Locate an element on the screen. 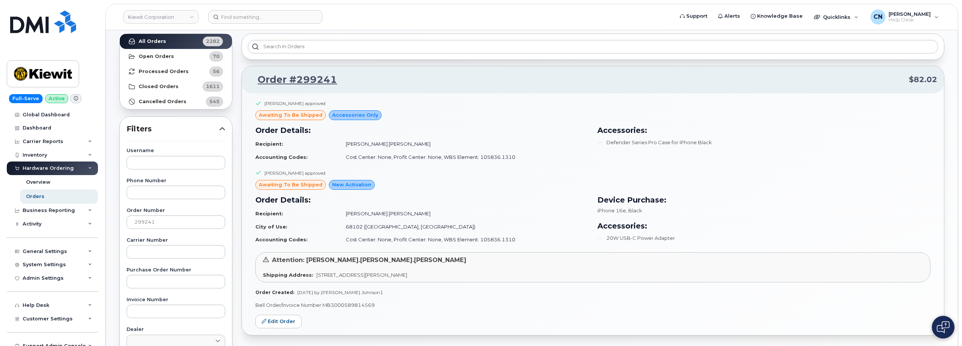 The height and width of the screenshot is (346, 962). a: Open Orders70 is located at coordinates (176, 56).